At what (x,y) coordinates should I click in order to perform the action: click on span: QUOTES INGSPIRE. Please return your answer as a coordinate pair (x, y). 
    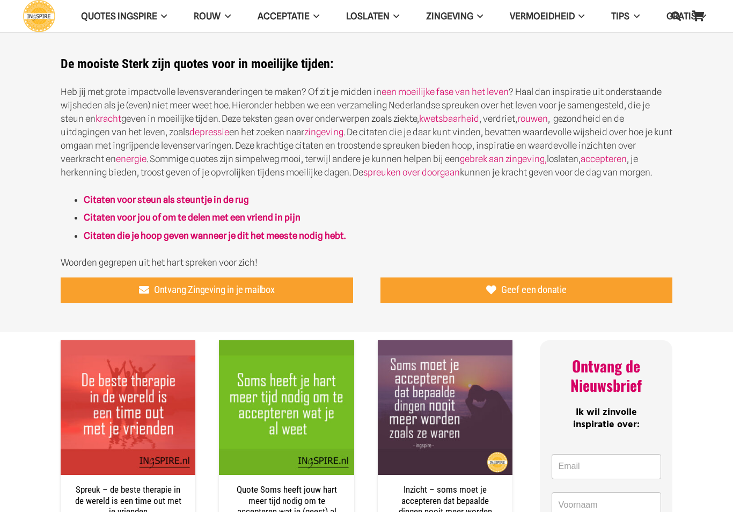
    Looking at the image, I should click on (119, 16).